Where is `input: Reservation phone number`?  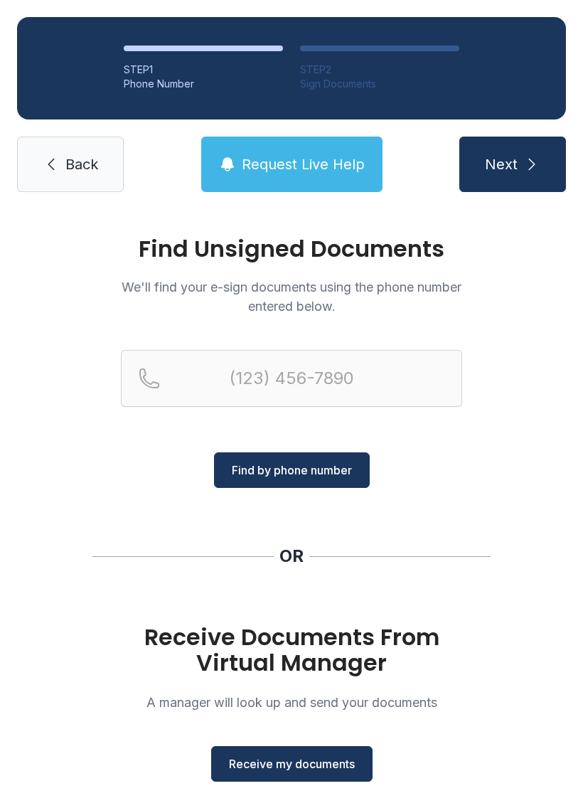
input: Reservation phone number is located at coordinates (292, 378).